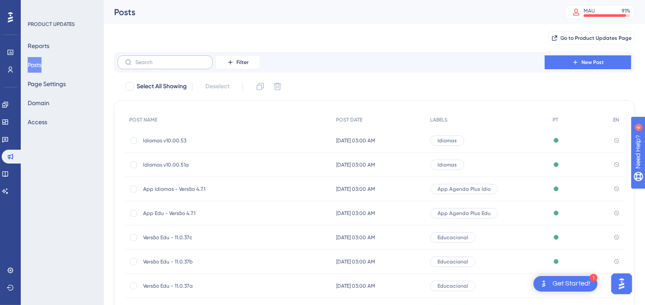 This screenshot has width=645, height=305. What do you see at coordinates (61, 8) in the screenshot?
I see `div: 4` at bounding box center [61, 8].